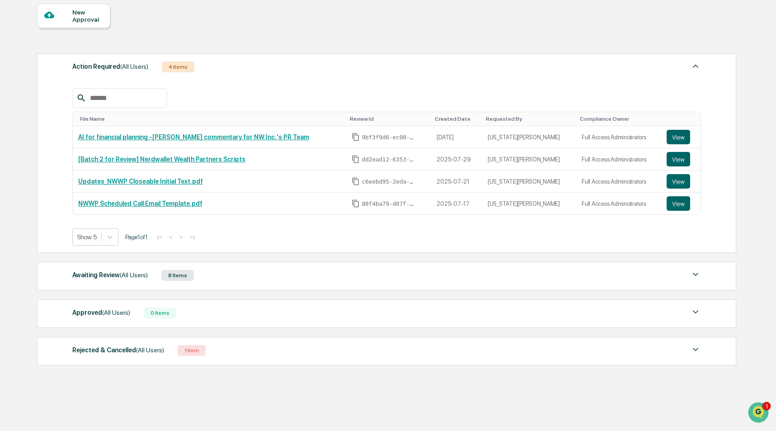  What do you see at coordinates (94, 74) in the screenshot?
I see `div: Start new chat` at bounding box center [94, 74].